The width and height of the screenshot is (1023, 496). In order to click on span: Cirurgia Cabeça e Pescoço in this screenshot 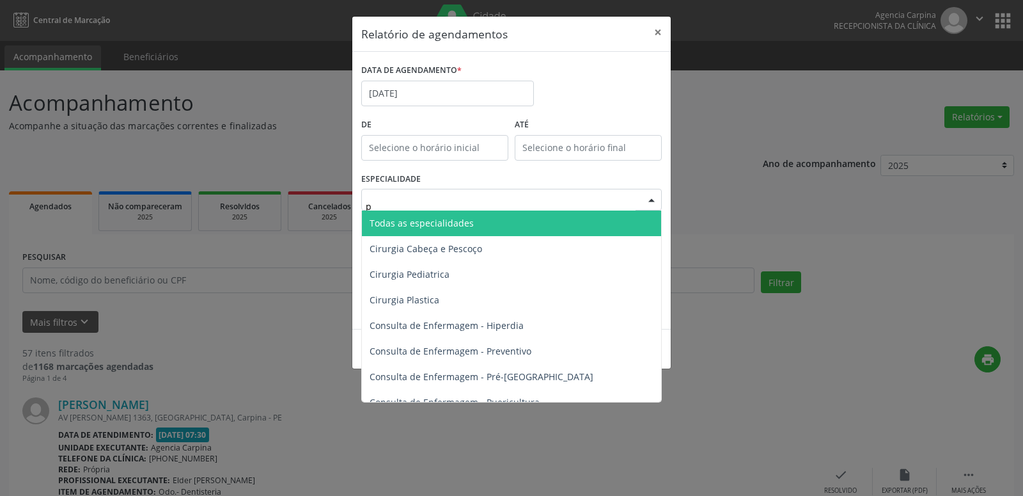, I will do `click(426, 248)`.